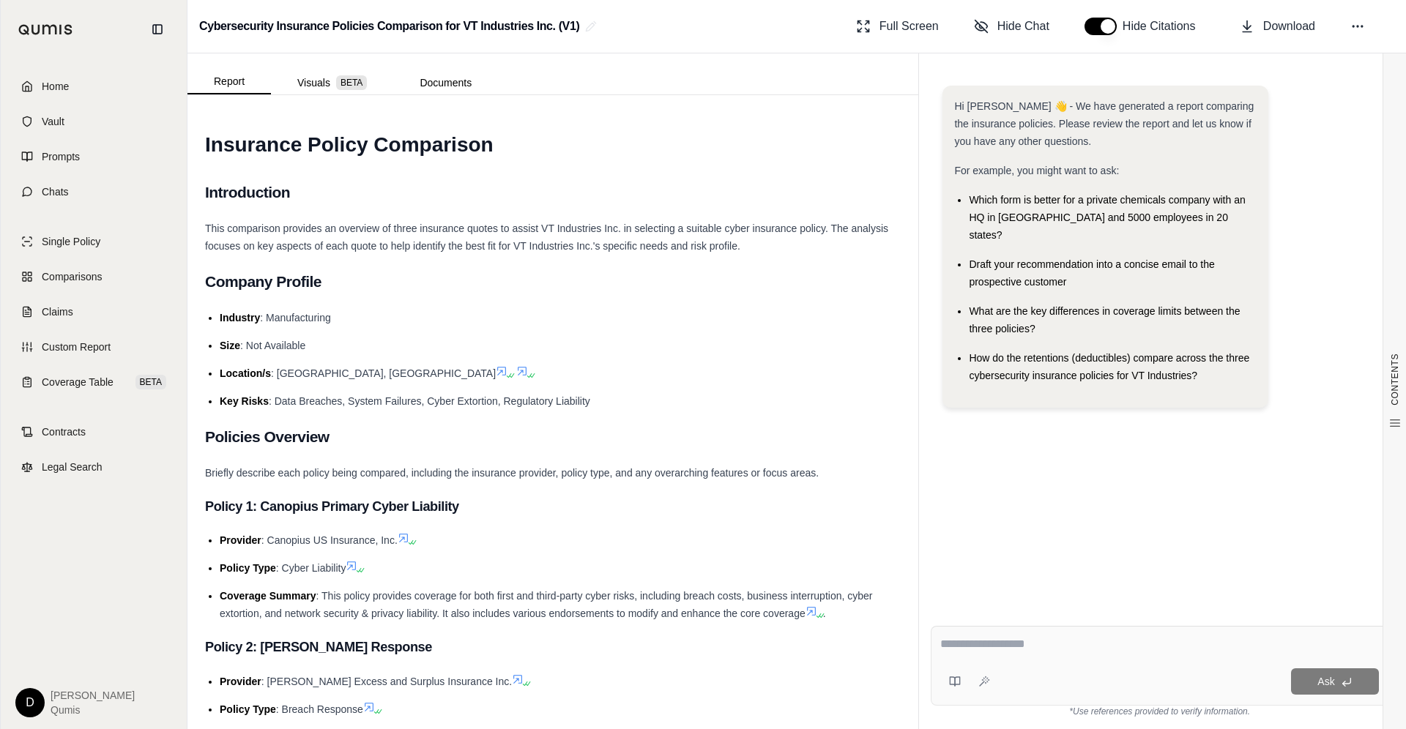 The height and width of the screenshot is (729, 1406). What do you see at coordinates (94, 347) in the screenshot?
I see `a: Custom Report` at bounding box center [94, 347].